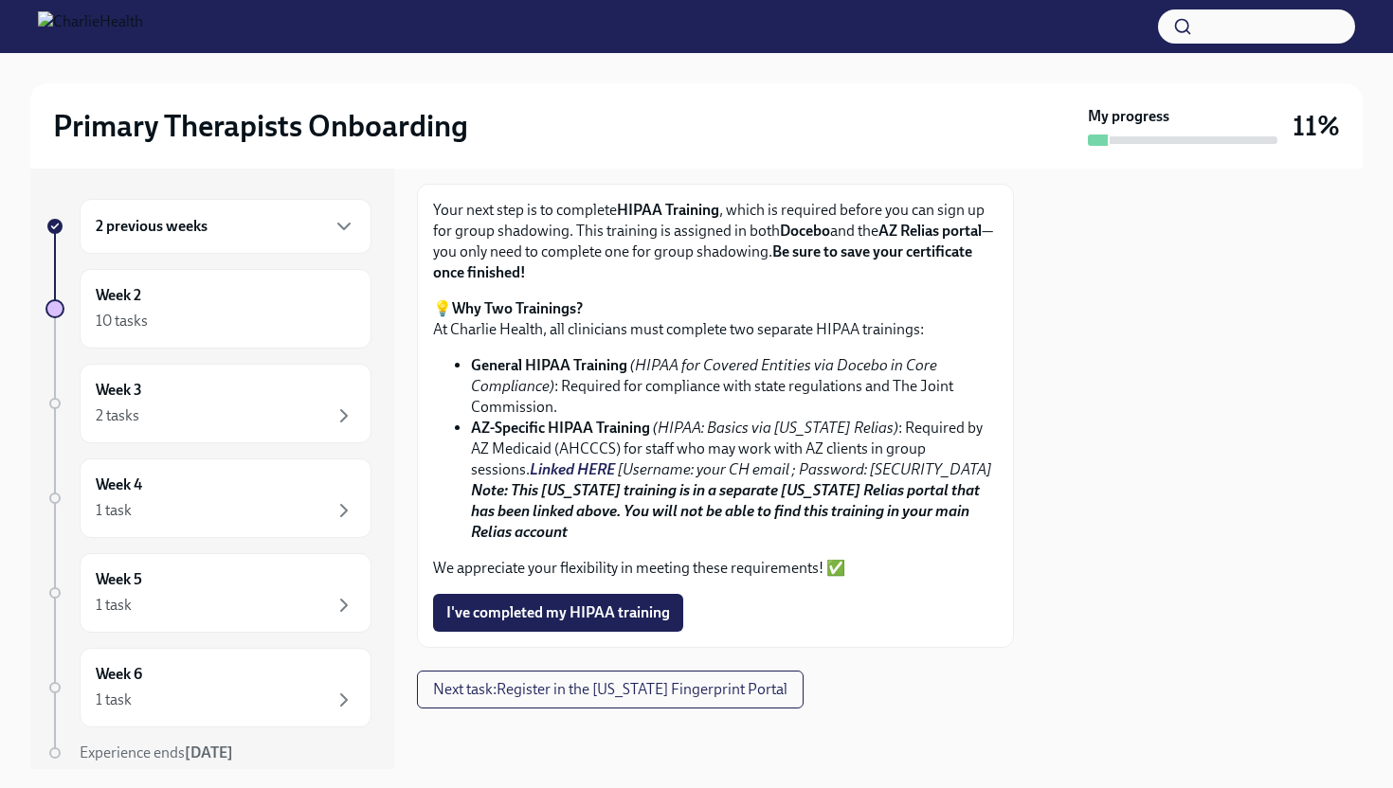  I want to click on p: Your next step is to complete , which is required before you can sign up for group shadowing. Thi..., so click(715, 242).